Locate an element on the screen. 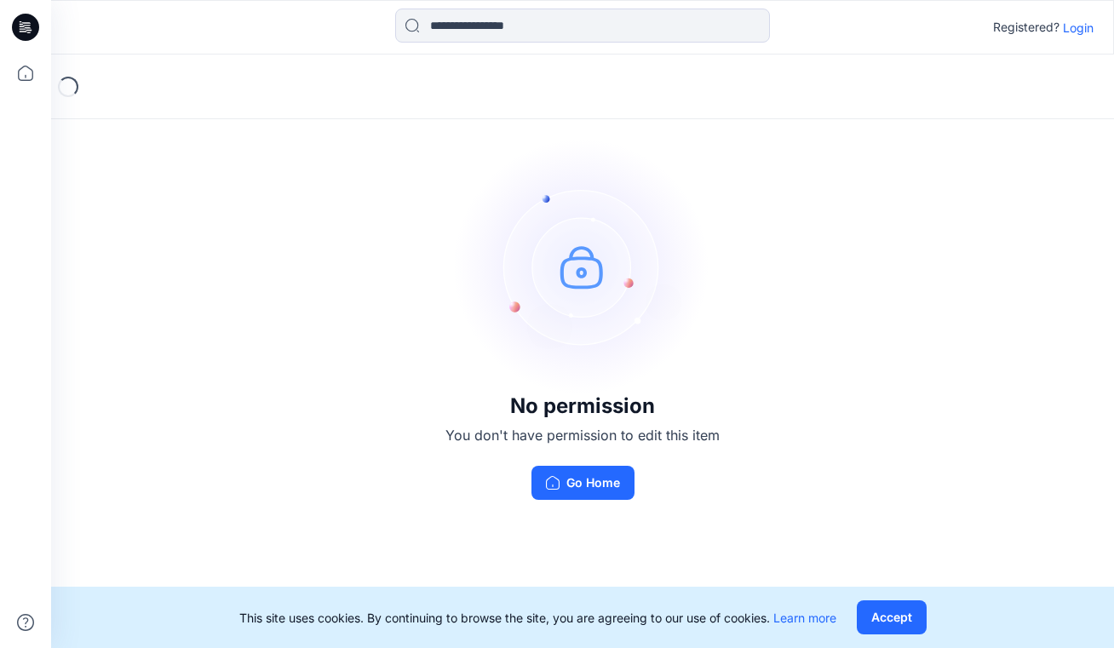 This screenshot has width=1114, height=648. button: Go Home is located at coordinates (583, 483).